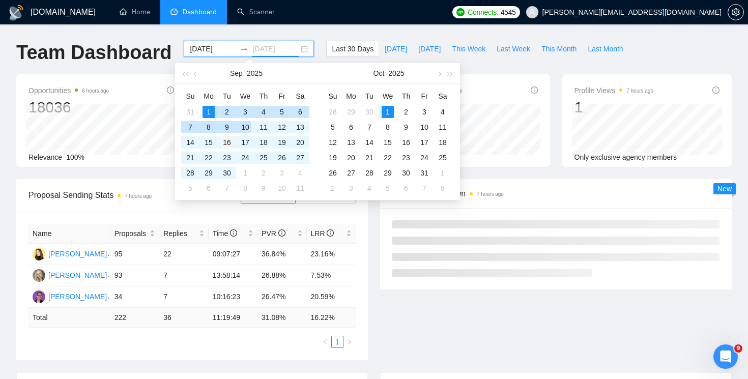 The image size is (748, 379). I want to click on td: 2025-10-02, so click(406, 112).